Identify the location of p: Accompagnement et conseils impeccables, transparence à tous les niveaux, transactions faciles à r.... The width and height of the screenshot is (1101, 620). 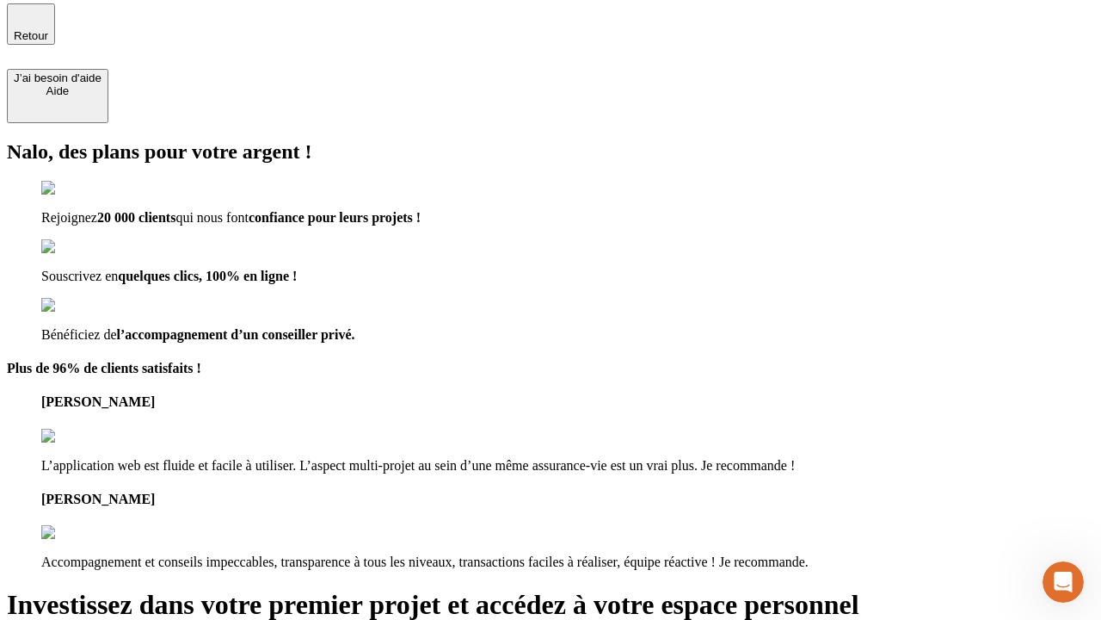
(568, 562).